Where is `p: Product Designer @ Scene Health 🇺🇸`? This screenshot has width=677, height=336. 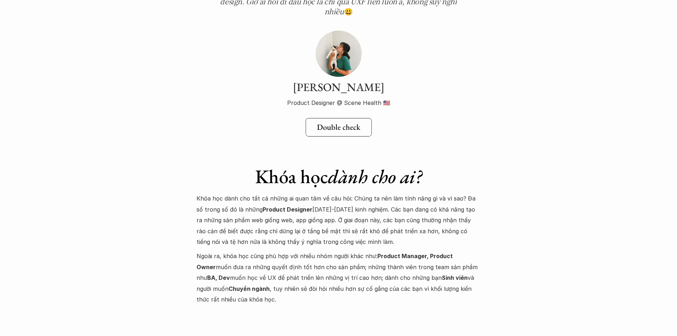
p: Product Designer @ Scene Health 🇺🇸 is located at coordinates (339, 103).